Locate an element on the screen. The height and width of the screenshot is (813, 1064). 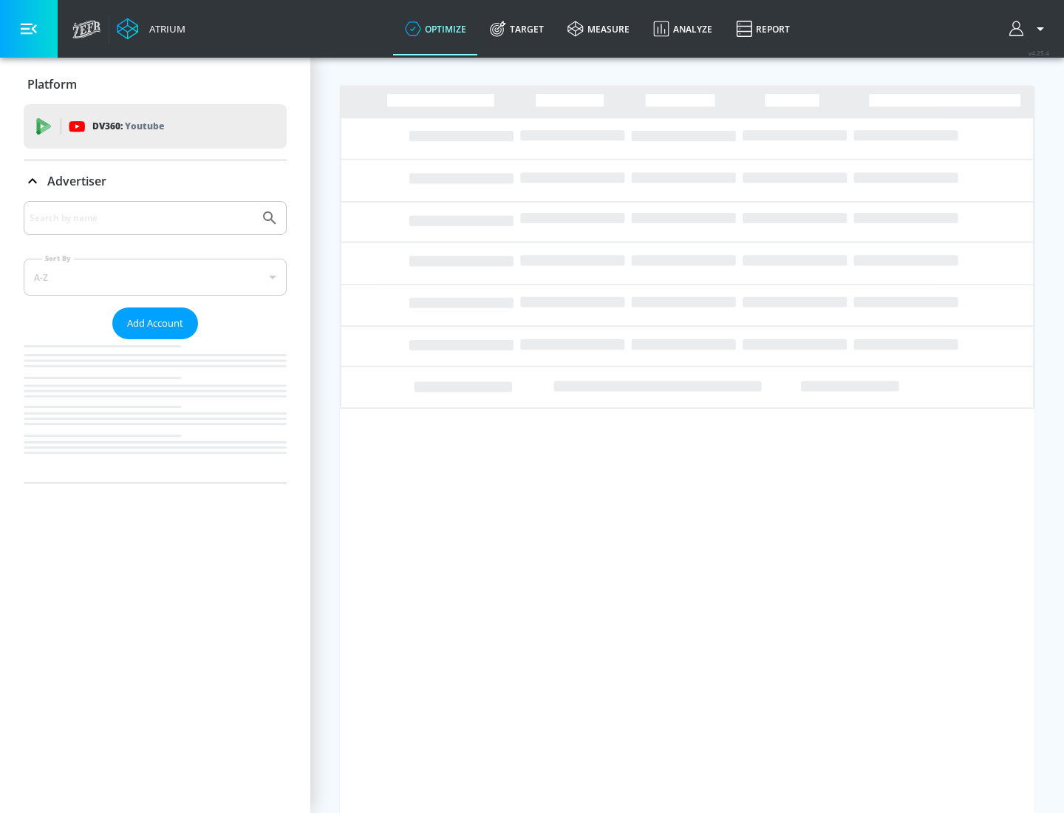
a: Target is located at coordinates (517, 29).